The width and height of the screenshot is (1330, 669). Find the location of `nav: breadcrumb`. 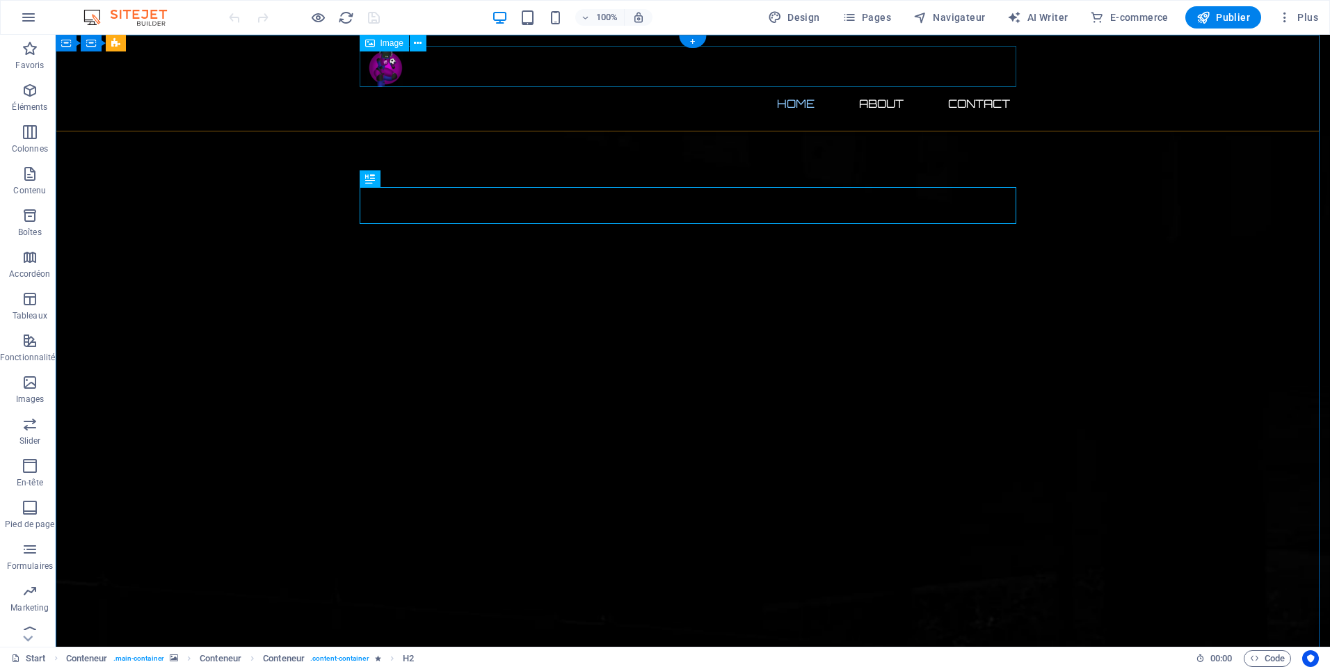

nav: breadcrumb is located at coordinates (240, 659).